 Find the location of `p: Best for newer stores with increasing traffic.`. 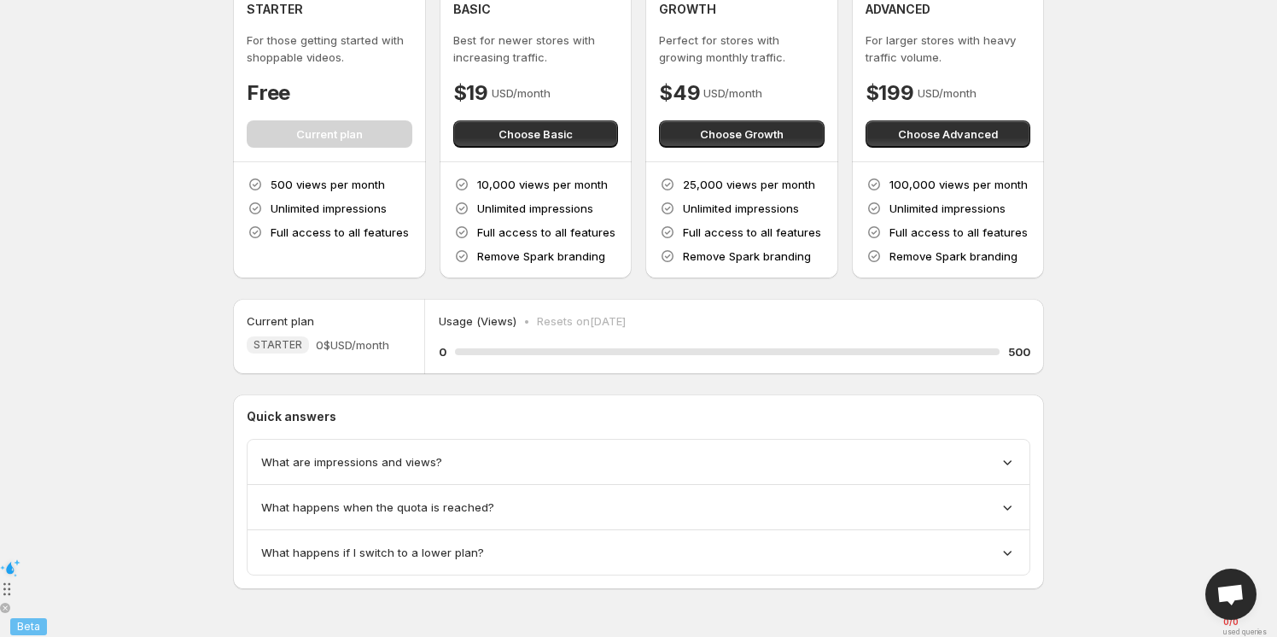

p: Best for newer stores with increasing traffic. is located at coordinates (536, 49).